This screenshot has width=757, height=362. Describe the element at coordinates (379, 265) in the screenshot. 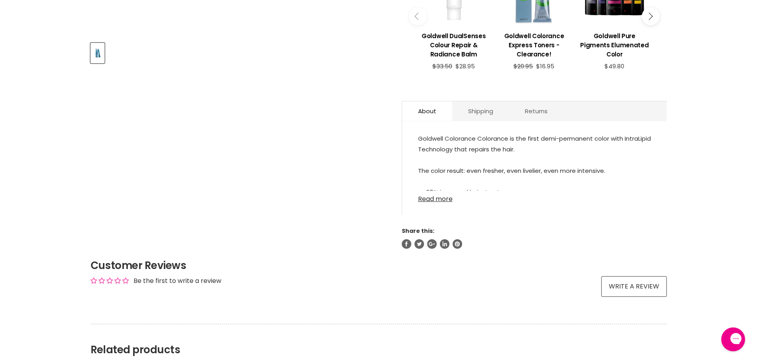

I see `h2: Customer Reviews` at that location.